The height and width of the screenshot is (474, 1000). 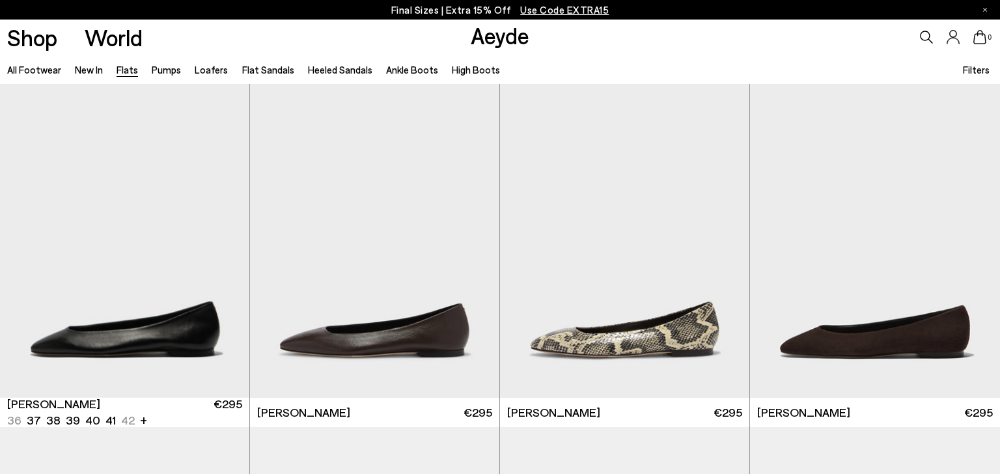 What do you see at coordinates (127, 70) in the screenshot?
I see `a: Flats` at bounding box center [127, 70].